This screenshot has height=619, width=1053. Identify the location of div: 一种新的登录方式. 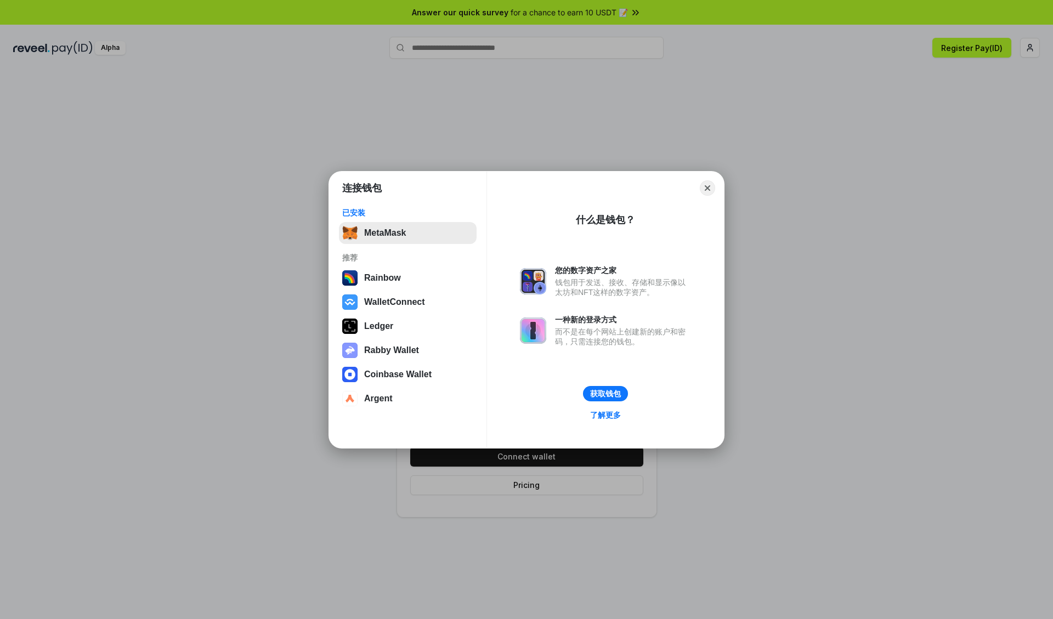
(623, 320).